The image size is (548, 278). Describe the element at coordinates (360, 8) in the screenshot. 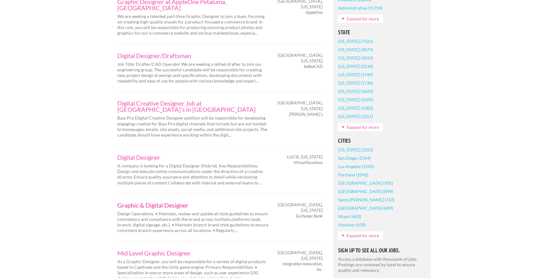

I see `a: Administrative (15794)` at that location.